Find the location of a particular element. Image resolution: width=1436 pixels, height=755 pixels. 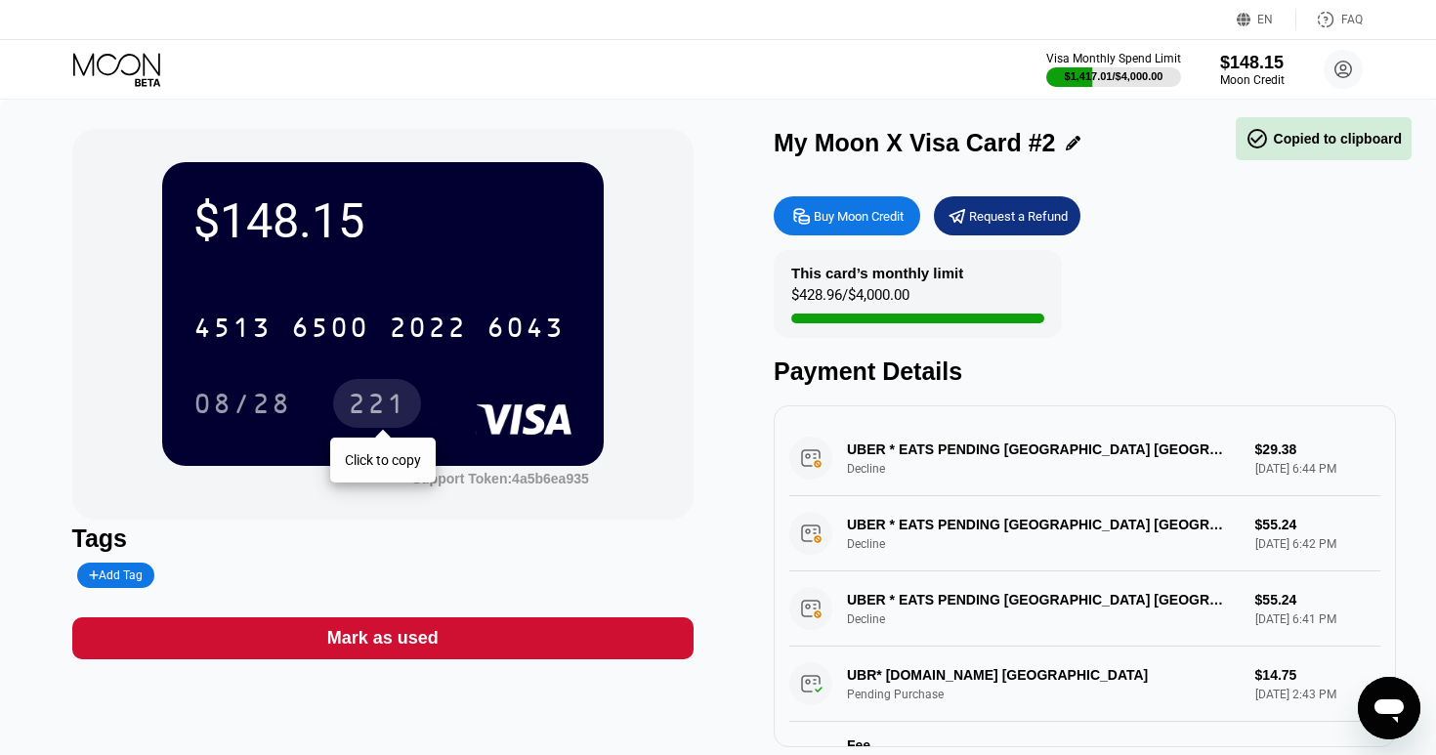

div: Moon Credit is located at coordinates (1252, 80).